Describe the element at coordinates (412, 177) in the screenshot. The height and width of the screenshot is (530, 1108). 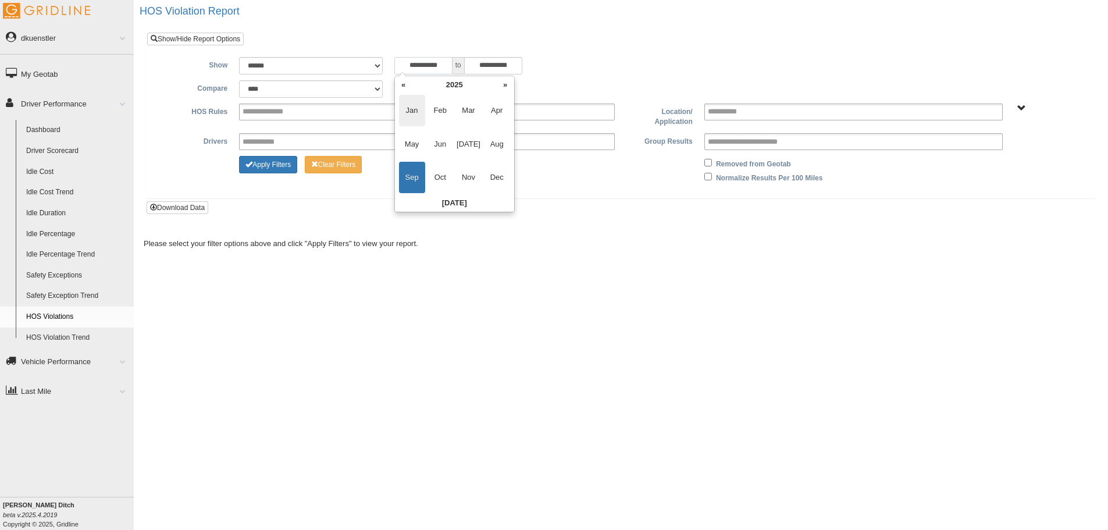
I see `span: Sep` at that location.